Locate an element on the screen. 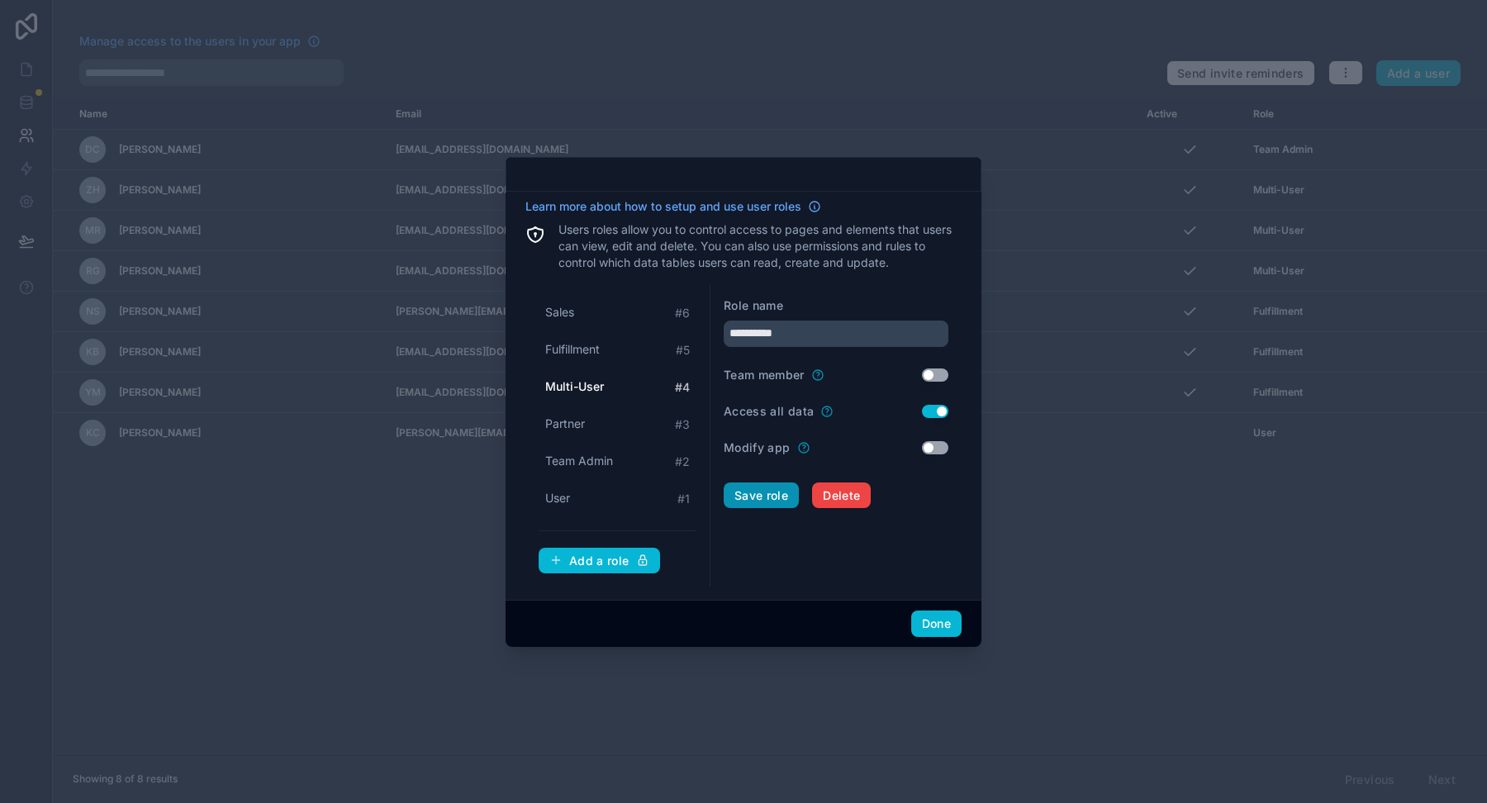  span: # 2 is located at coordinates (682, 462).